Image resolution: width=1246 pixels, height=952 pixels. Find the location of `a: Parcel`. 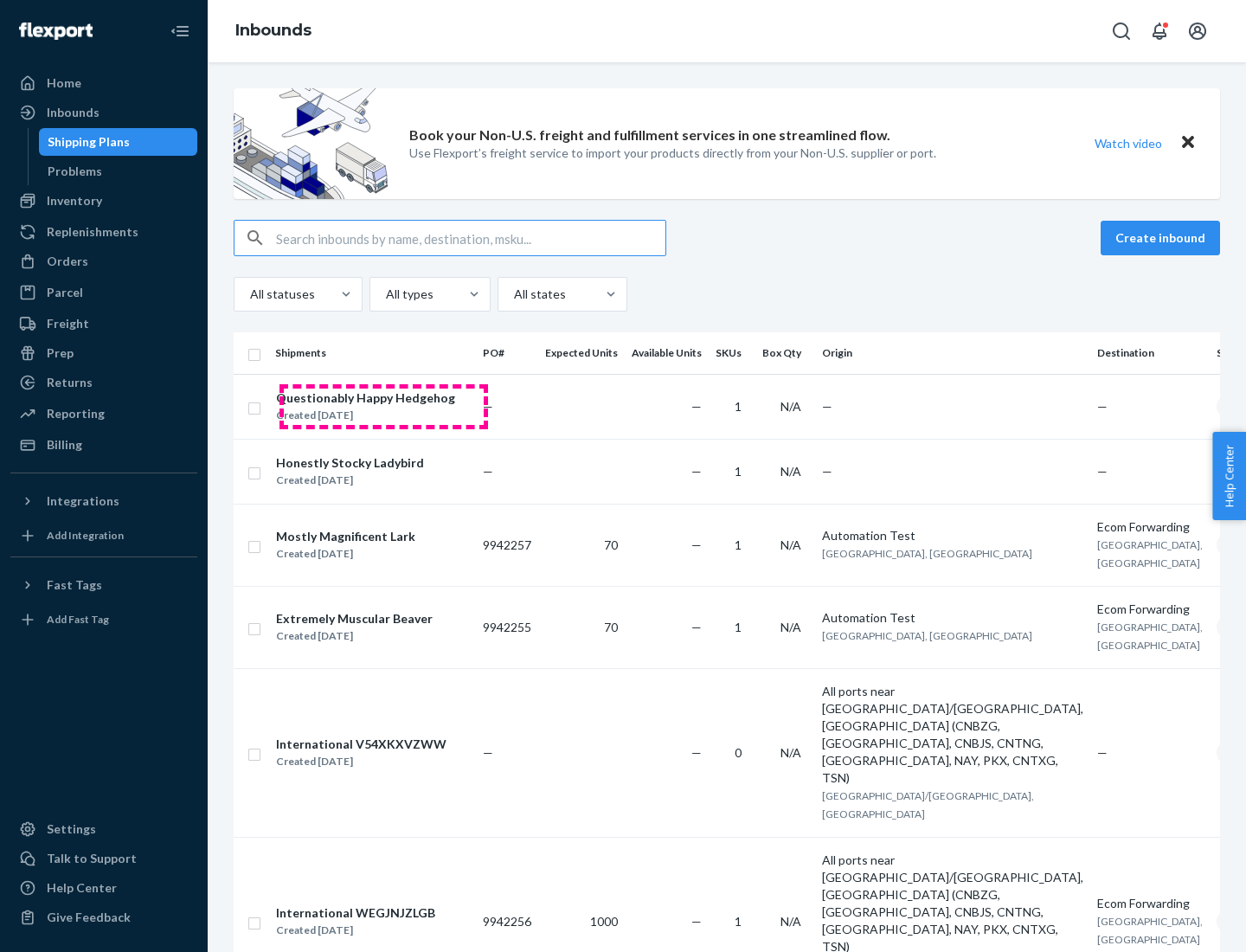

a: Parcel is located at coordinates (104, 293).